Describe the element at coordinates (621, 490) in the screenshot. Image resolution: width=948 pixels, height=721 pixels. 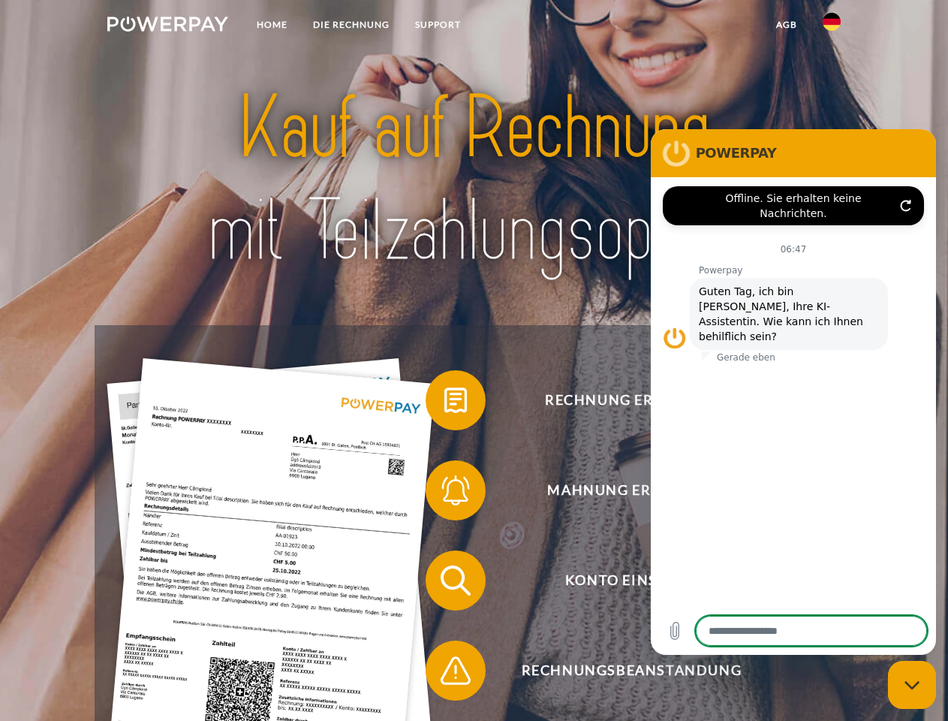
I see `a: Mahnung erhalten?` at that location.